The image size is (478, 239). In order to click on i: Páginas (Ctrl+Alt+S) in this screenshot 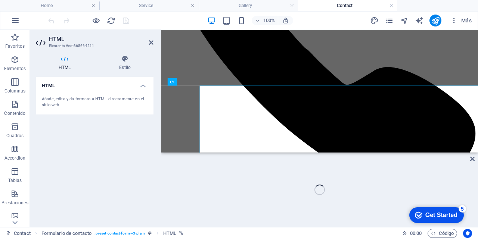, I will do `click(389, 21)`.